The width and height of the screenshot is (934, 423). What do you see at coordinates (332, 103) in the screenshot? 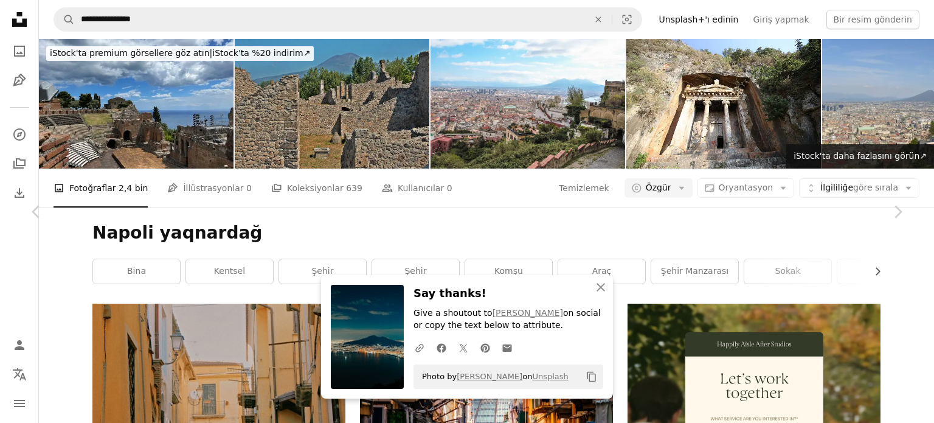
I see `img: Pompei arkeolojik alanı` at bounding box center [332, 103].